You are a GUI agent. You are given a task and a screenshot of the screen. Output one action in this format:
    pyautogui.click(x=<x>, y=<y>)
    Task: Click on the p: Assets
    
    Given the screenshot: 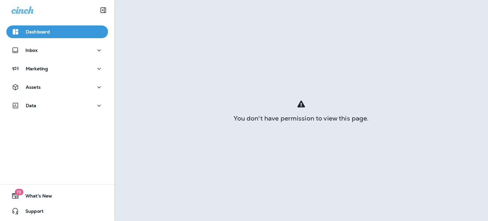 What is the action you would take?
    pyautogui.click(x=33, y=87)
    